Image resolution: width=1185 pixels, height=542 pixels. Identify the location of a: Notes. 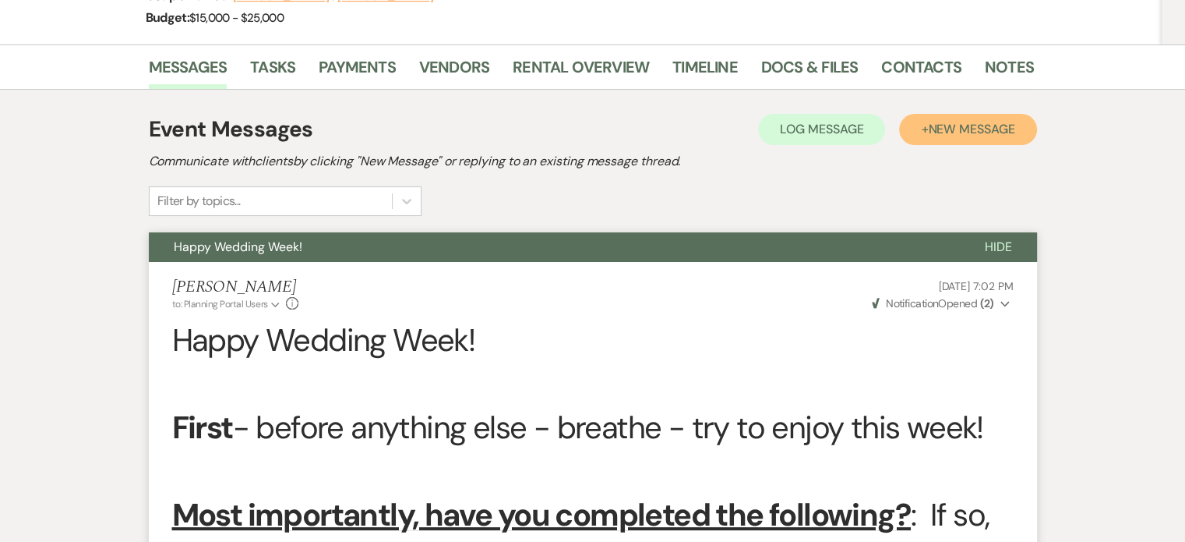
(1009, 72).